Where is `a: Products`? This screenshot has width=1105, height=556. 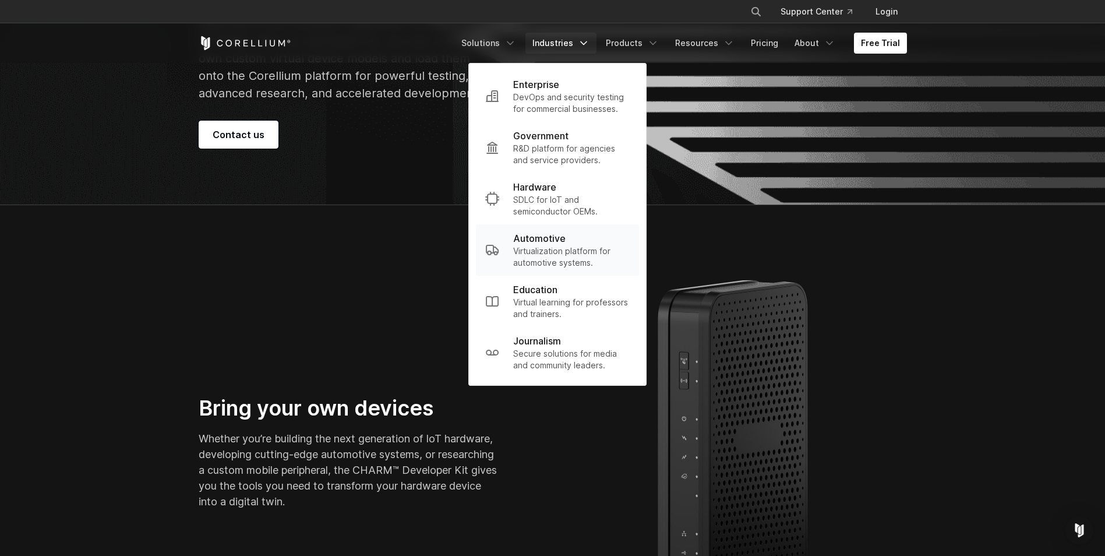
a: Products is located at coordinates (632, 43).